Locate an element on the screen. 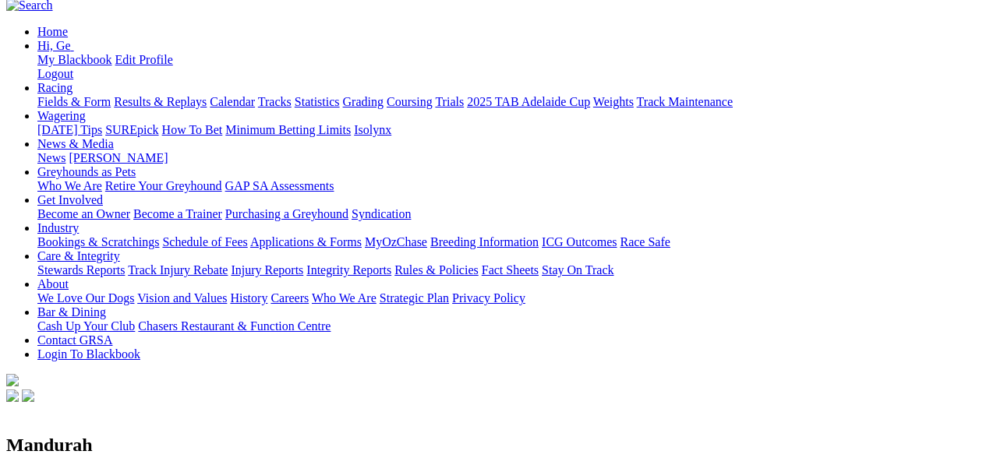 The image size is (990, 465). a: Logout is located at coordinates (55, 73).